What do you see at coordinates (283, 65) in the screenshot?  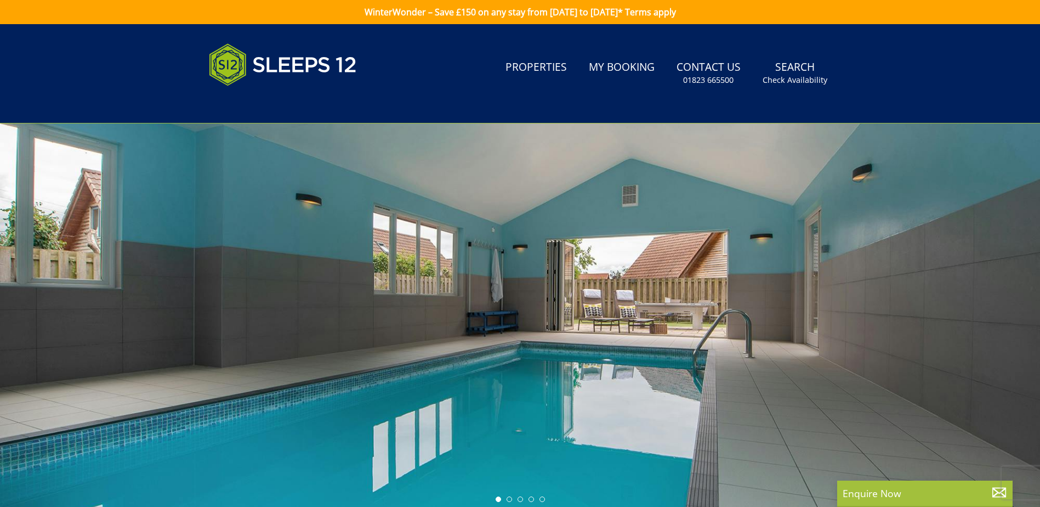 I see `img: Sleeps 12` at bounding box center [283, 65].